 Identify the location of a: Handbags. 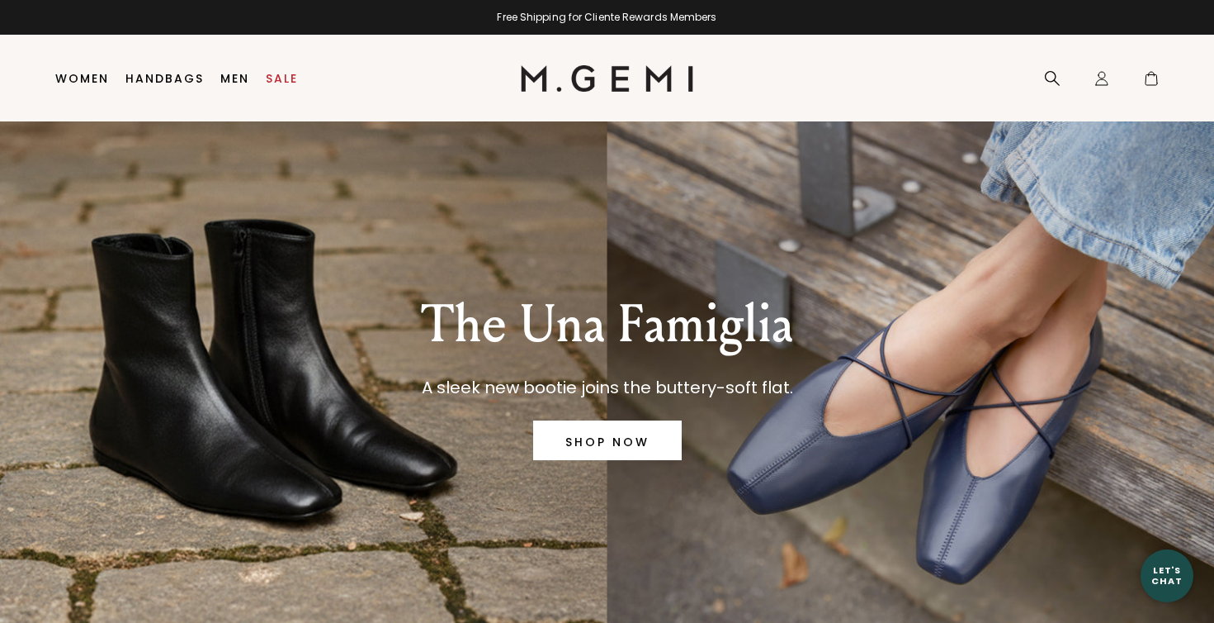
(164, 78).